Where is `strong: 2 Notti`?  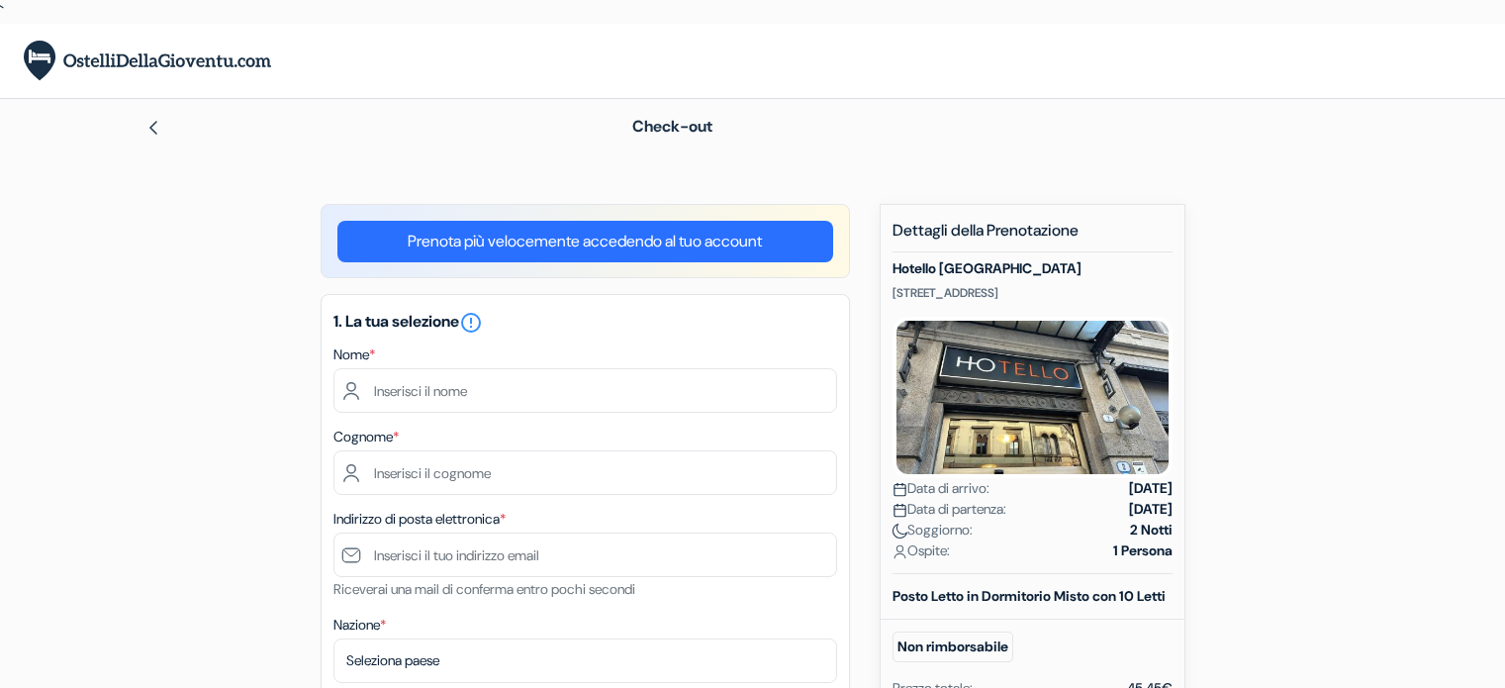
strong: 2 Notti is located at coordinates (1151, 529).